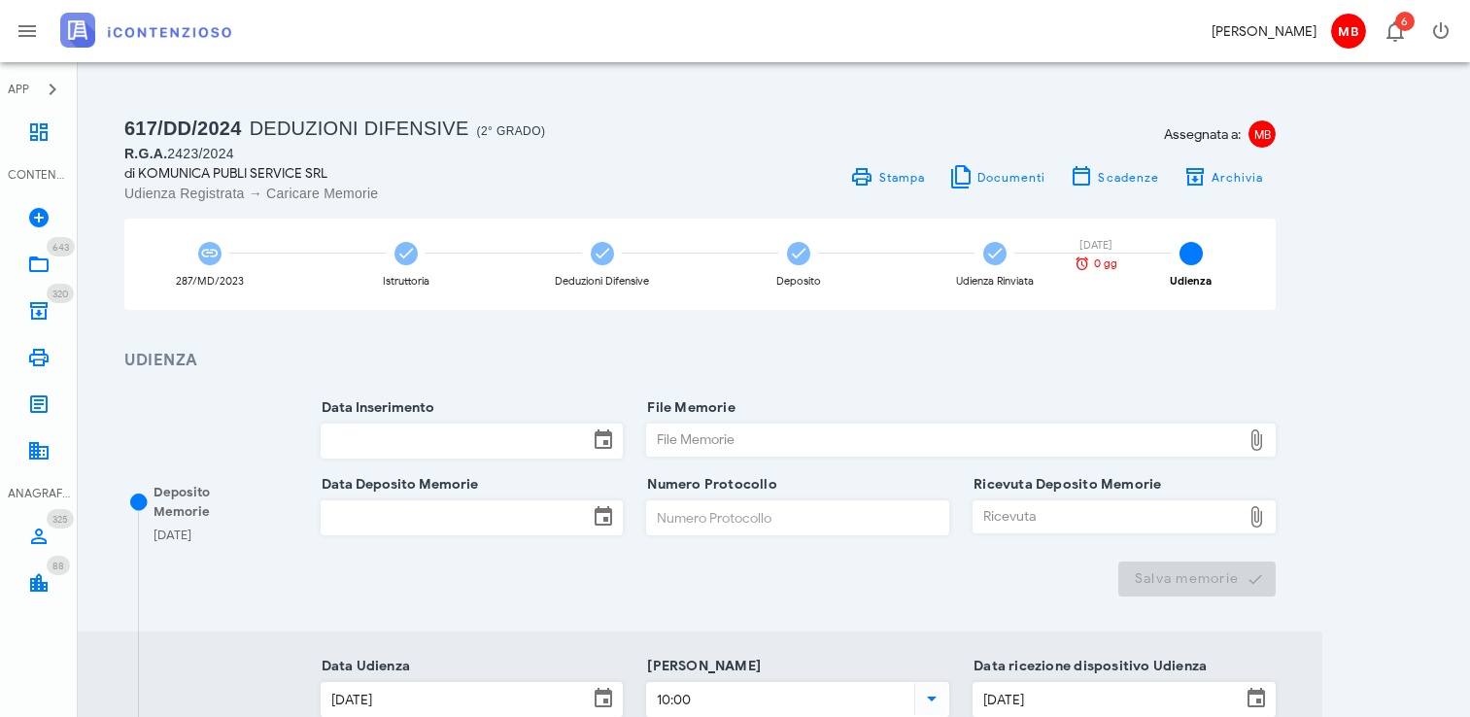 This screenshot has height=717, width=1470. I want to click on div: Udienza Registrata → Caricare Memorie, so click(406, 193).